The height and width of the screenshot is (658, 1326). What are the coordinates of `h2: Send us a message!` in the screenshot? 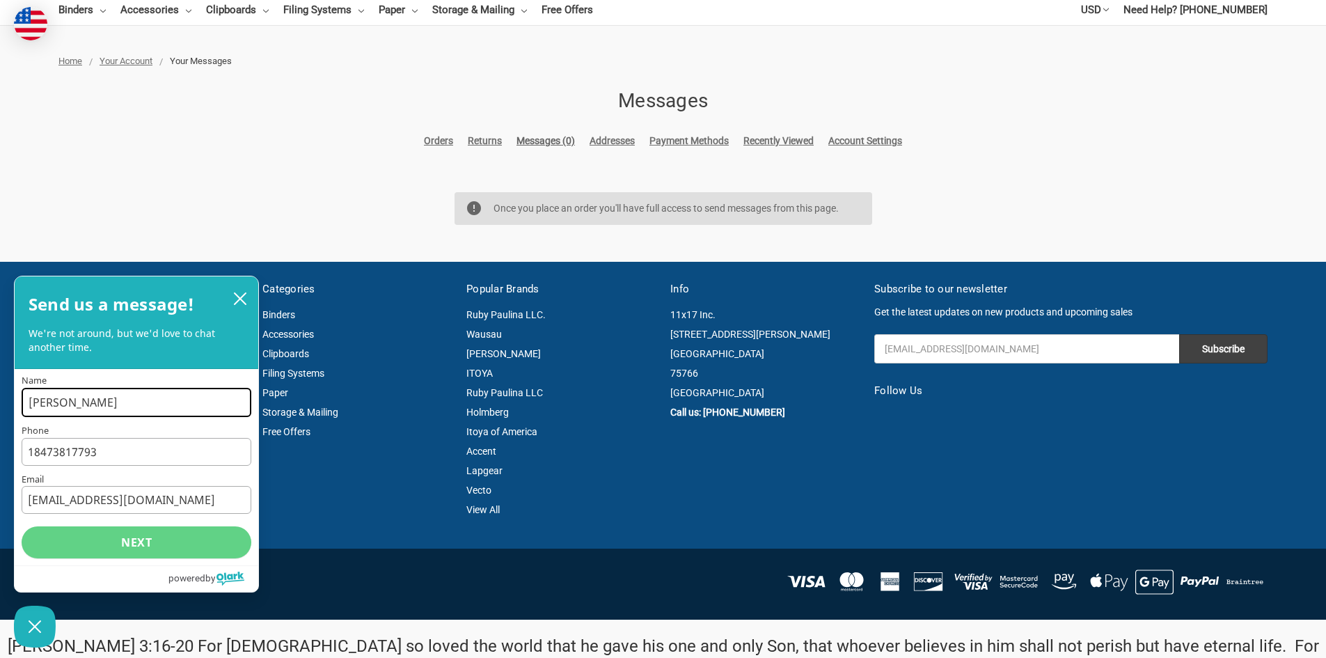 It's located at (111, 304).